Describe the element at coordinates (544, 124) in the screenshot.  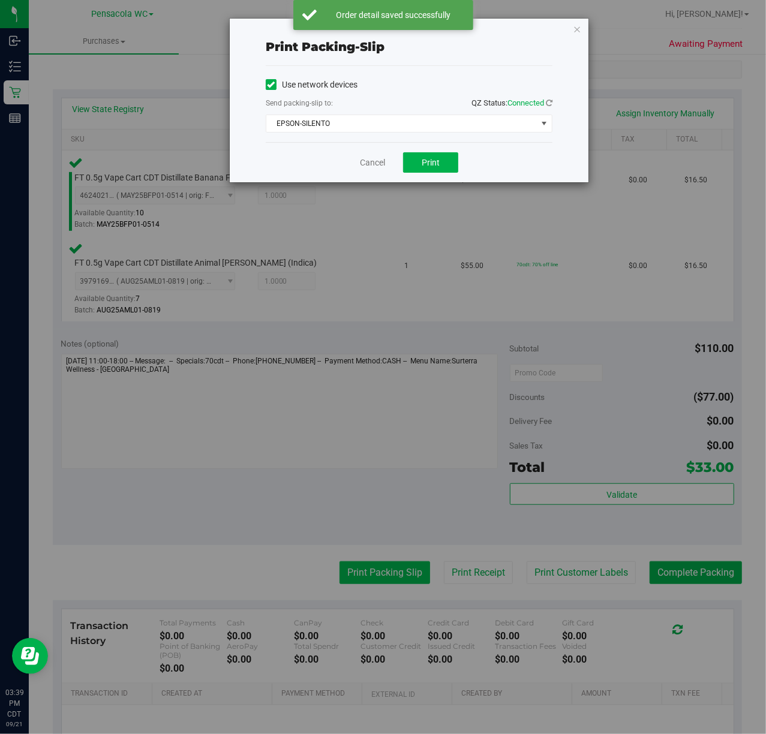
I see `span: select` at that location.